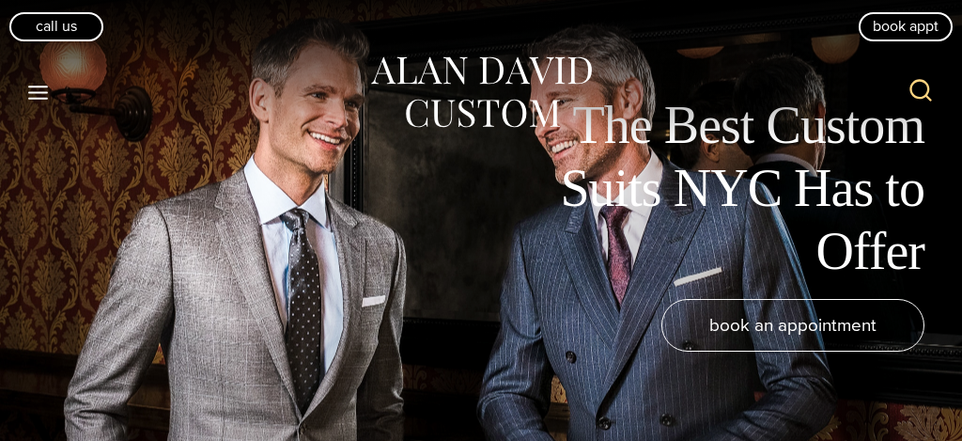 This screenshot has height=441, width=962. What do you see at coordinates (793, 324) in the screenshot?
I see `span: book an appointment` at bounding box center [793, 324].